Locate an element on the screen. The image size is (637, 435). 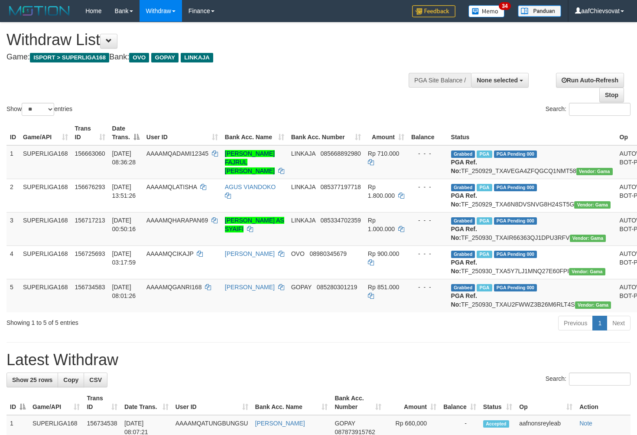
th: Balance: activate to sort column ascending is located at coordinates (460, 402).